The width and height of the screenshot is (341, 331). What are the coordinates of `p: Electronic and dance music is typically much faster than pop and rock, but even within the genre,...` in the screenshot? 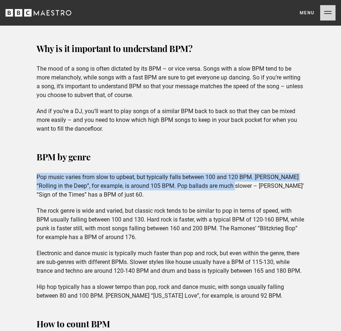 It's located at (170, 262).